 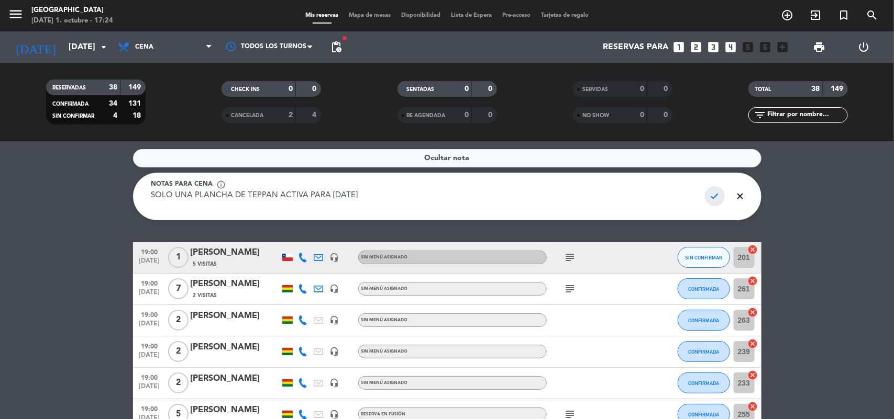 I want to click on i: add_box, so click(x=783, y=47).